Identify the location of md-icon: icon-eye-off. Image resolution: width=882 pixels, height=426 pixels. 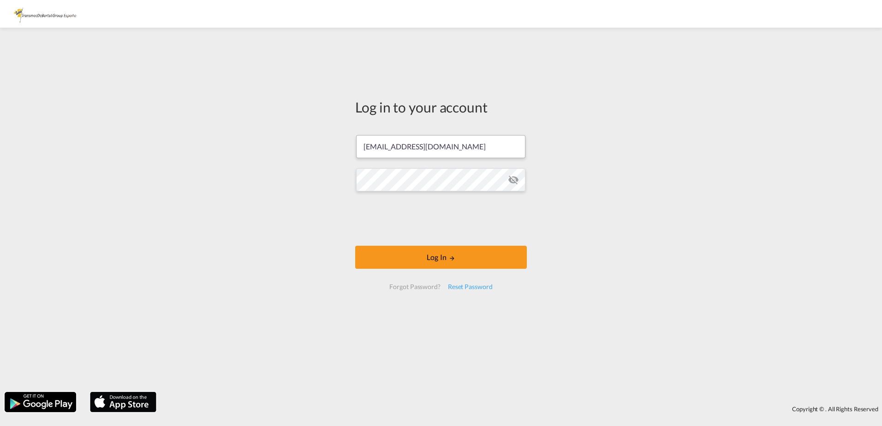
(514, 180).